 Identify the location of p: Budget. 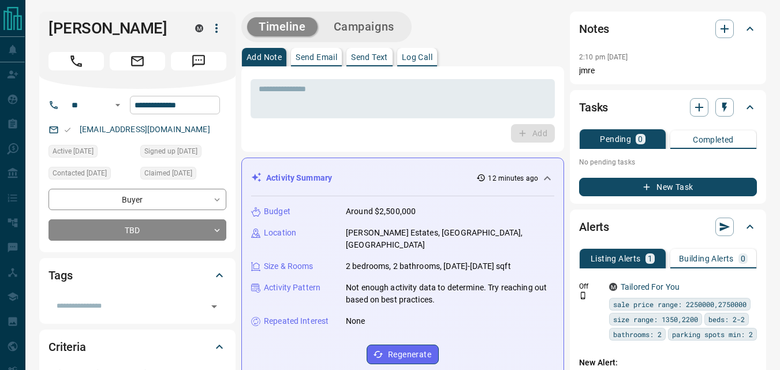
(277, 211).